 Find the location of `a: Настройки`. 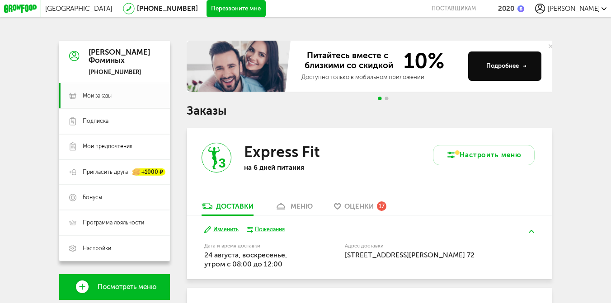

a: Настройки is located at coordinates (114, 248).